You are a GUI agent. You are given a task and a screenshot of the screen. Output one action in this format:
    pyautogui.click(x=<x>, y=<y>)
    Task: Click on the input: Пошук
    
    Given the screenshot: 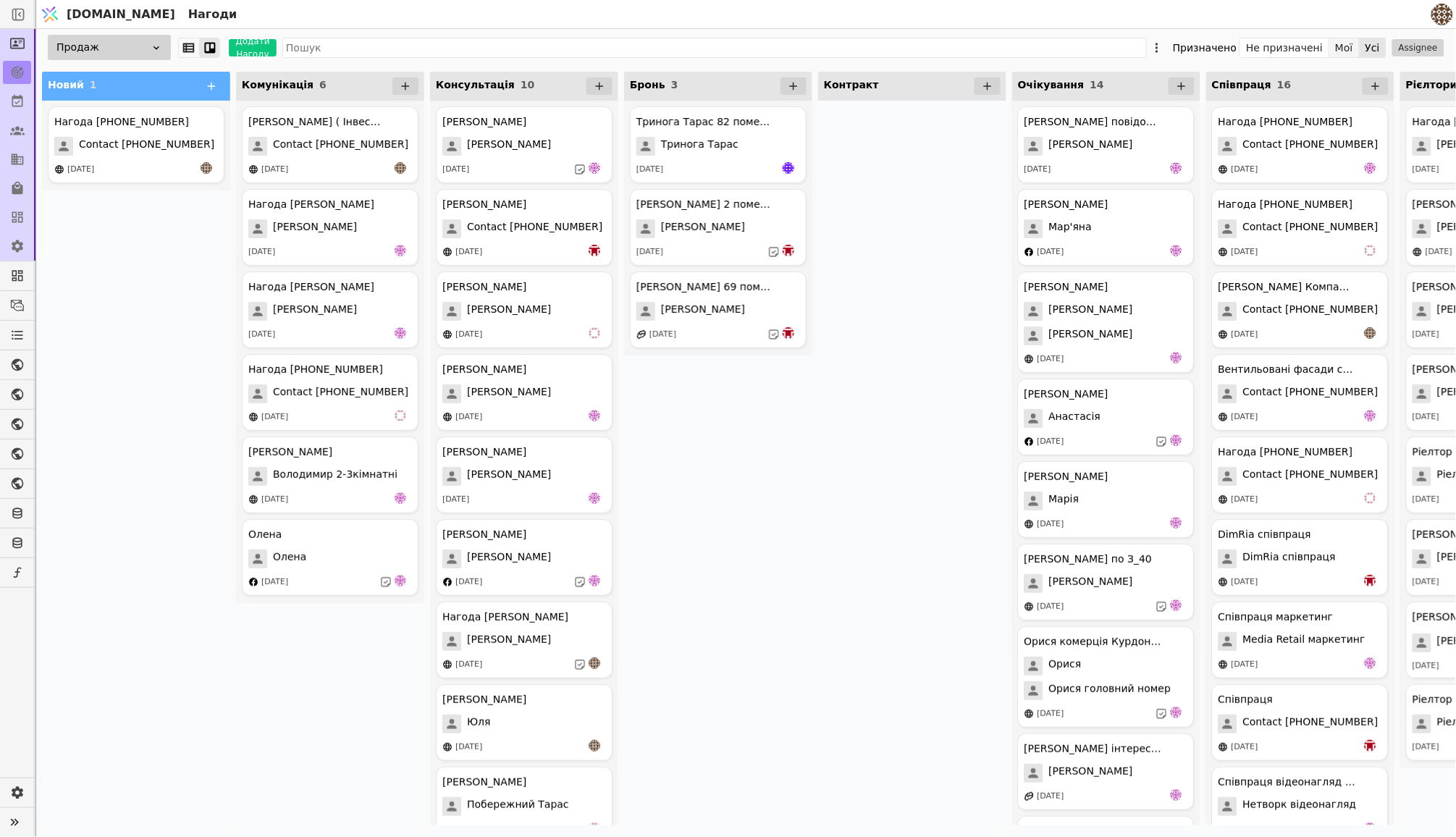 What is the action you would take?
    pyautogui.click(x=715, y=47)
    